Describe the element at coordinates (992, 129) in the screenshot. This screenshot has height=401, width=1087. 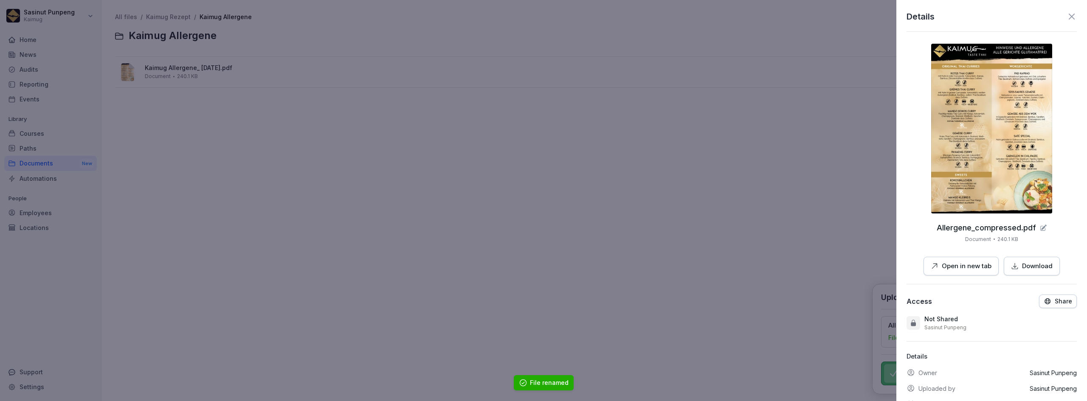
I see `a: thumbnail` at that location.